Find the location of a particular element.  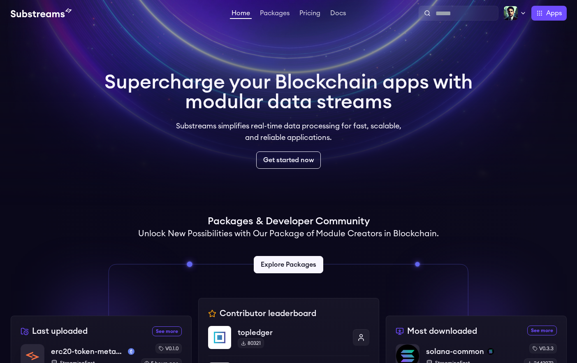

h2: Unlock New Possibilities with Our Package of Module Creators in Blockchain. is located at coordinates (289, 234).